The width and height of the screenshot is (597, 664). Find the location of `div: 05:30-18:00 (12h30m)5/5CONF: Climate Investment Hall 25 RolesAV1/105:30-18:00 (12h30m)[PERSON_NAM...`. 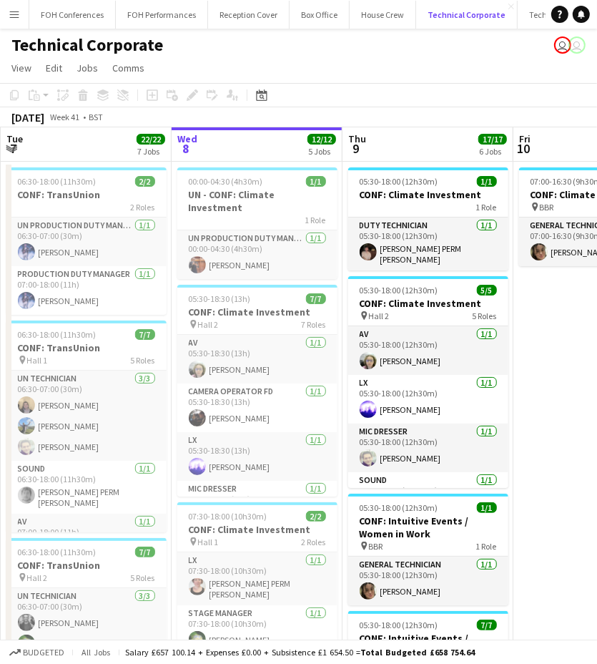

div: 05:30-18:00 (12h30m)5/5CONF: Climate Investment Hall 25 RolesAV1/105:30-18:00 (12h30m)[PERSON_NAM... is located at coordinates (428, 382).